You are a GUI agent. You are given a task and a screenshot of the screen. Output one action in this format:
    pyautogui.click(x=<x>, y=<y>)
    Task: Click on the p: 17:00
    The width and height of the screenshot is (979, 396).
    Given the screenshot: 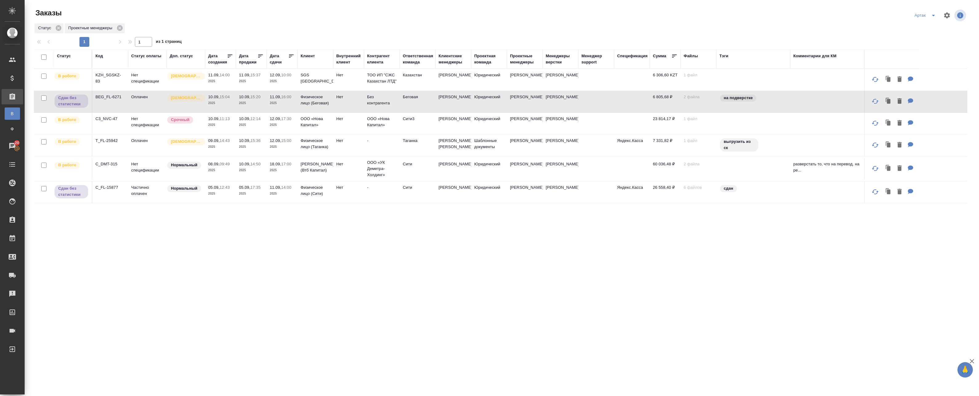 What is the action you would take?
    pyautogui.click(x=286, y=164)
    